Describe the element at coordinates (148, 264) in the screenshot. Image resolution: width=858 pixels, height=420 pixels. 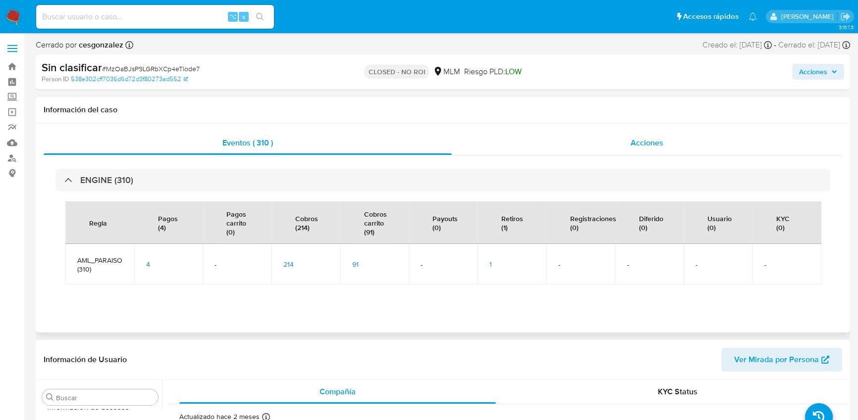
I see `span: 4` at that location.